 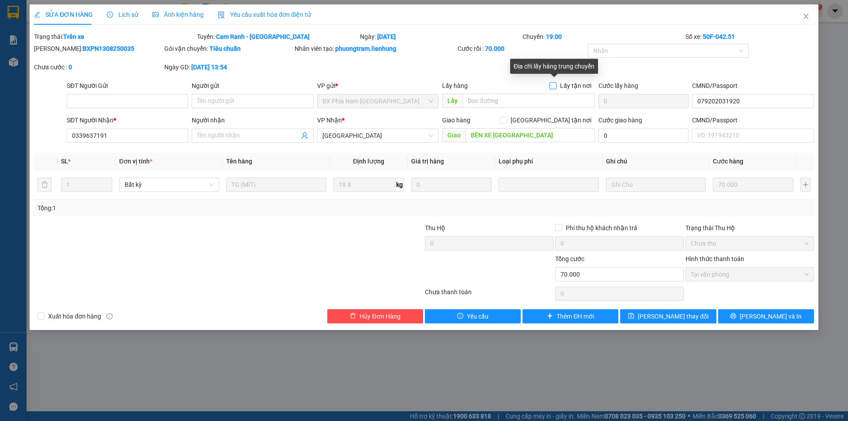 I want to click on b: 19:00, so click(x=554, y=37).